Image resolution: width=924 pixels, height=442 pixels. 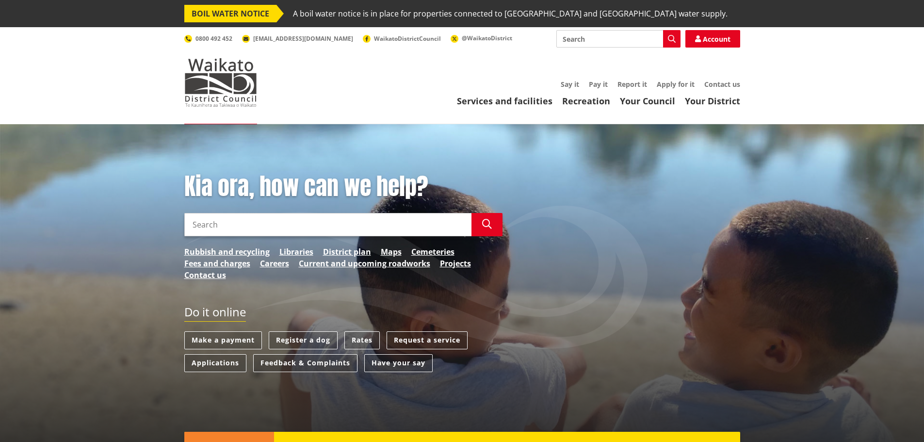 I want to click on a: Libraries, so click(x=296, y=252).